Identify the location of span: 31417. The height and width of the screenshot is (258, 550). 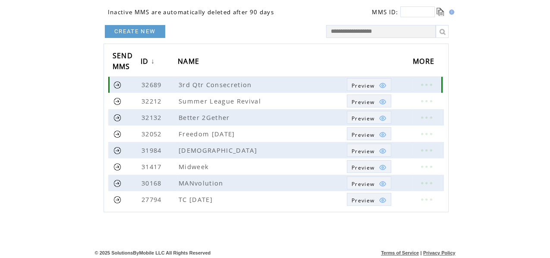
(153, 167).